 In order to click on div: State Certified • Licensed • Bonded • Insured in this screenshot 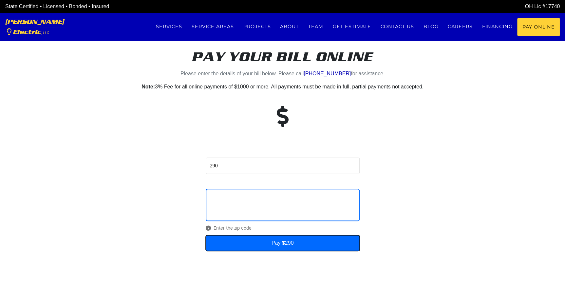, I will do `click(144, 7)`.